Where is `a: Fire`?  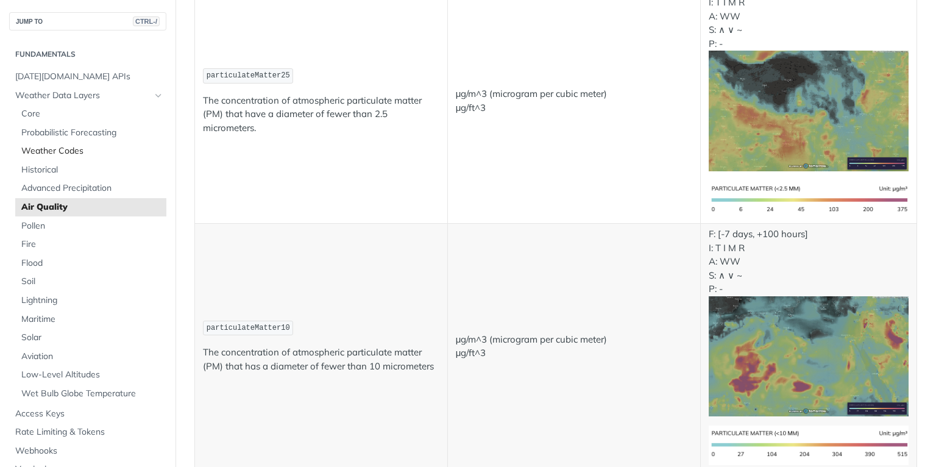 a: Fire is located at coordinates (91, 244).